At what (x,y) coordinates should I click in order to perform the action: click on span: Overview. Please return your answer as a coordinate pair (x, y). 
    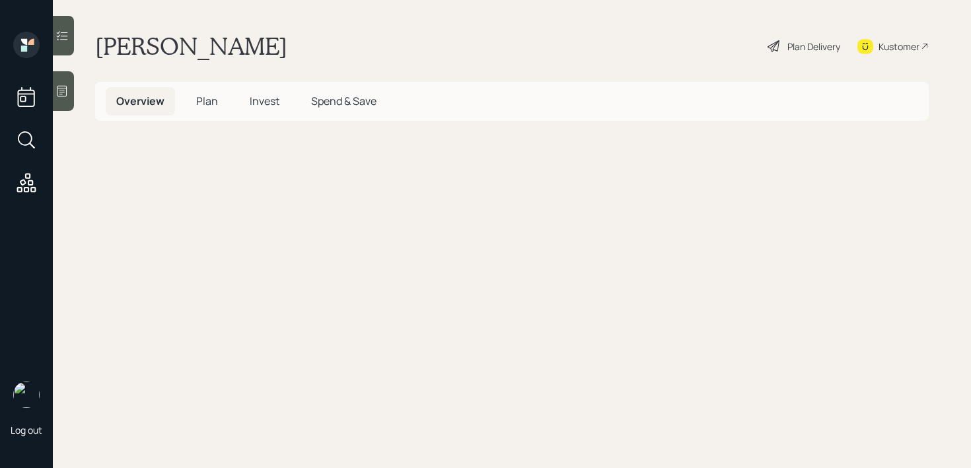
    Looking at the image, I should click on (140, 101).